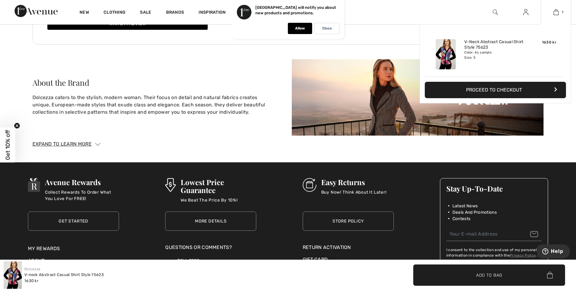  I want to click on span: Contests, so click(462, 218).